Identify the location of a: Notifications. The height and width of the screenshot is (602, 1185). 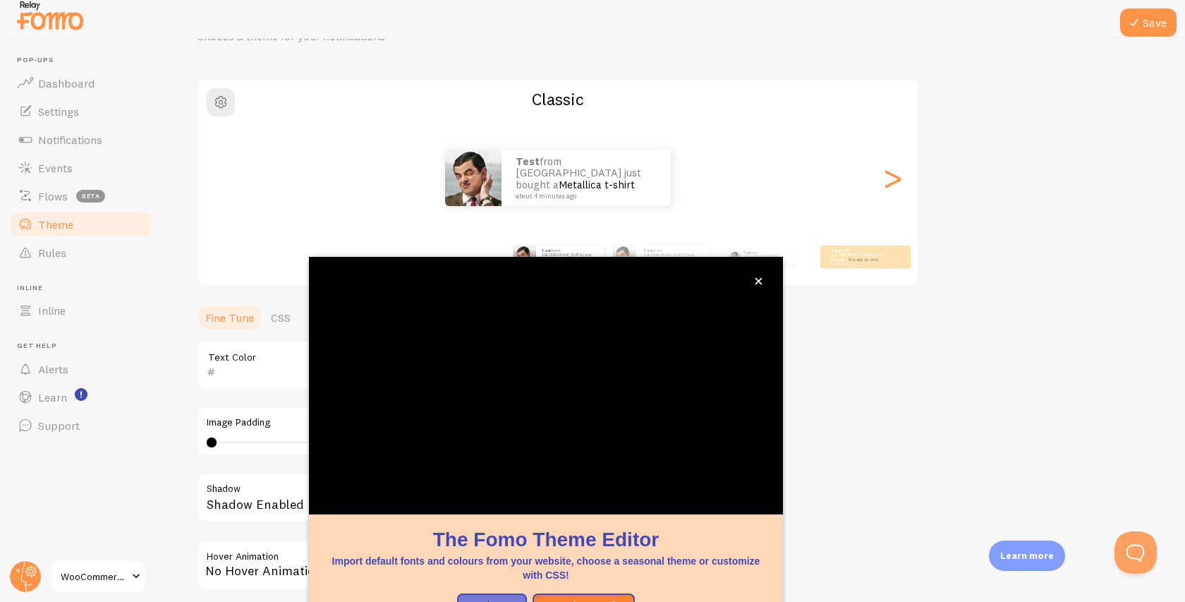
(81, 140).